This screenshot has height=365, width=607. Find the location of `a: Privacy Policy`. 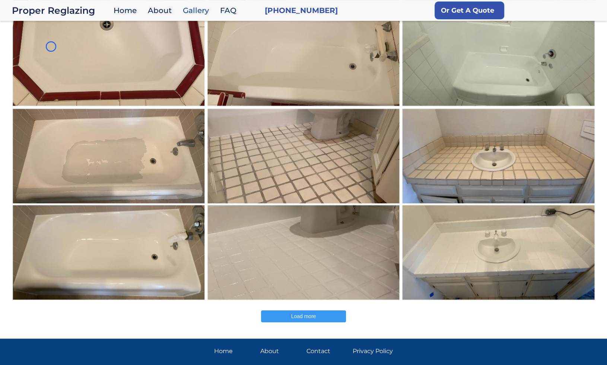

a: Privacy Policy is located at coordinates (373, 351).